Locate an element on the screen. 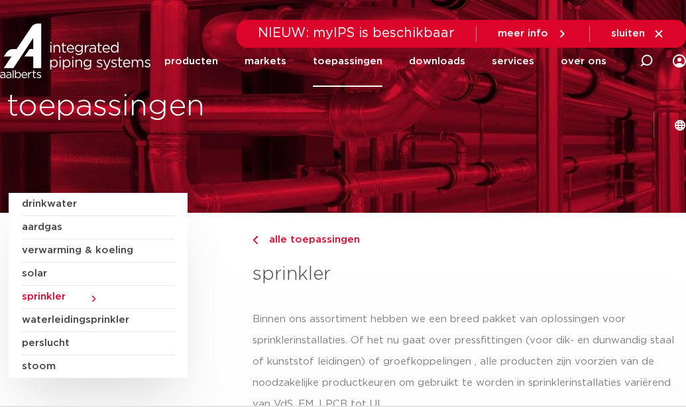 The width and height of the screenshot is (686, 407). h1: toepassingen is located at coordinates (172, 107).